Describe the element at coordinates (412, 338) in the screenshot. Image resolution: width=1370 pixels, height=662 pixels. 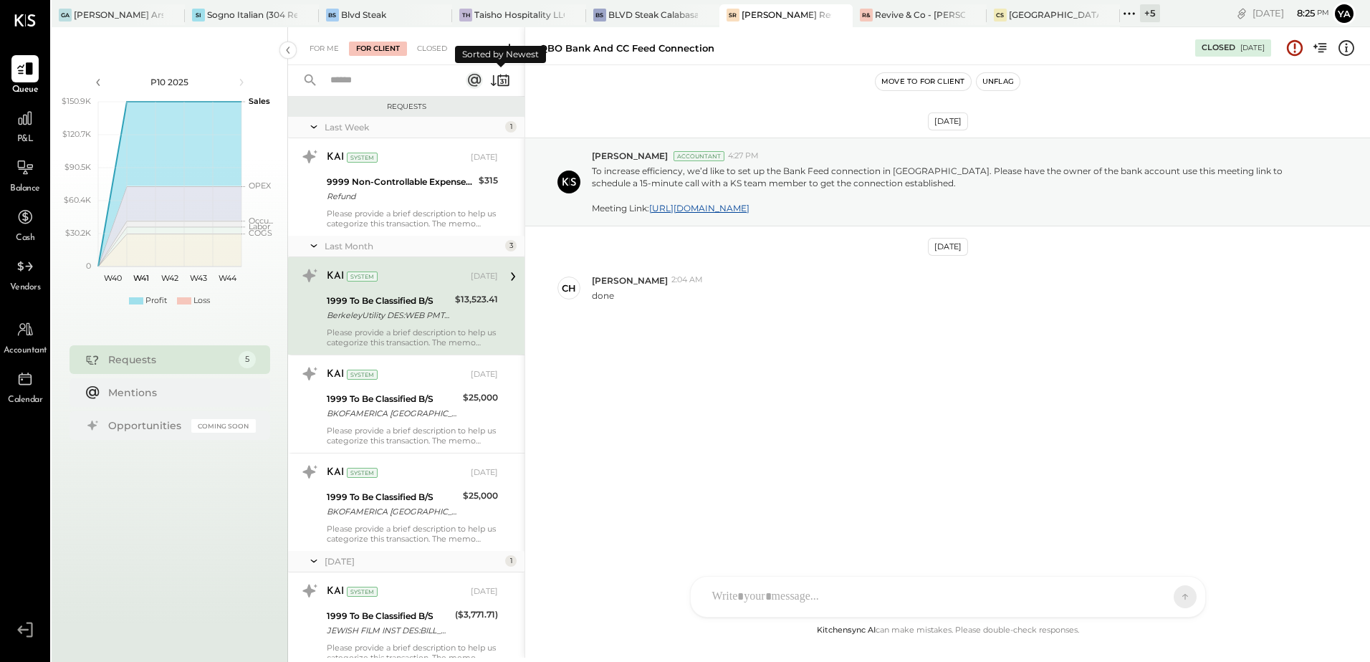
I see `div: Please provide a brief description to help us categorize this transaction. The memo might be help...` at that location.